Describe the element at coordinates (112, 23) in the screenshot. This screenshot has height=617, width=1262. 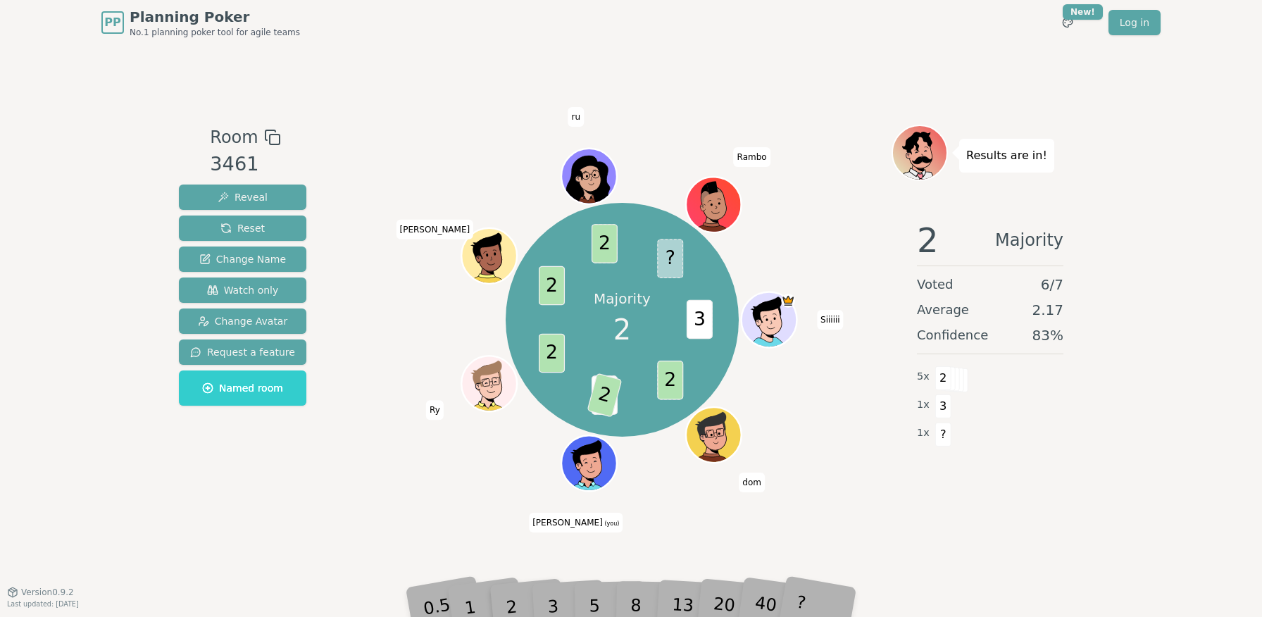
I see `span: PP` at that location.